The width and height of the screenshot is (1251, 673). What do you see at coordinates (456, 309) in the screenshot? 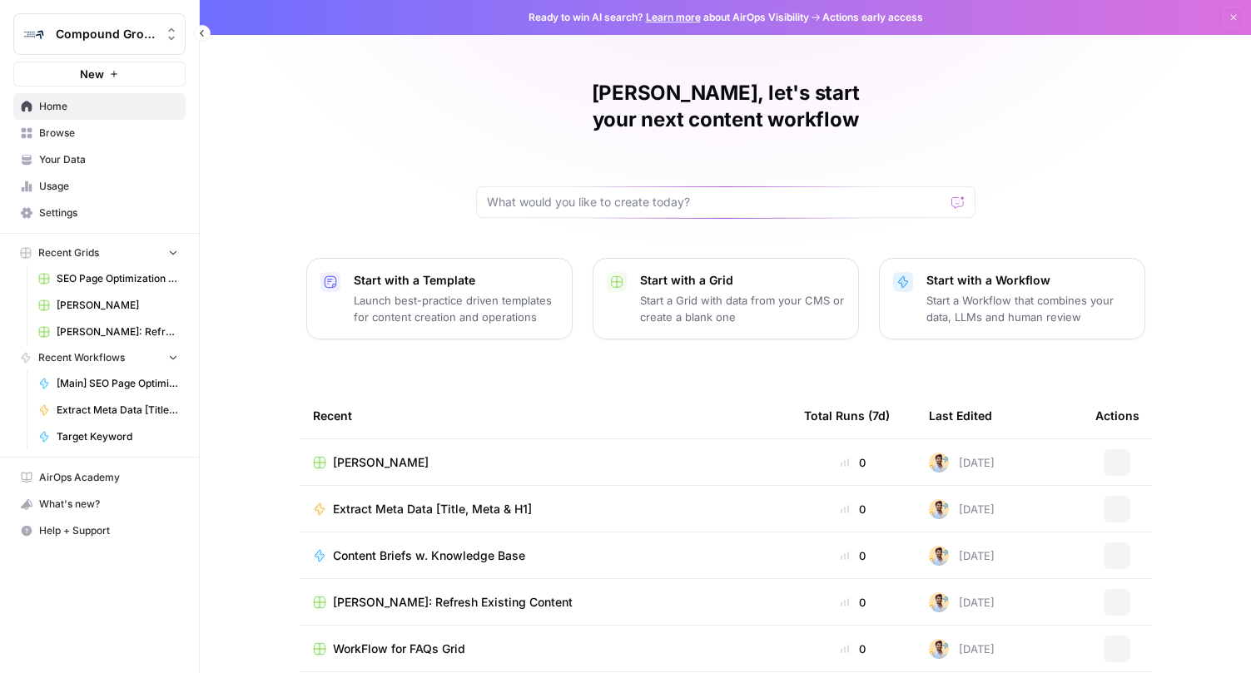
I see `p: Launch best-practice driven templates for content creation and operations` at bounding box center [456, 309].